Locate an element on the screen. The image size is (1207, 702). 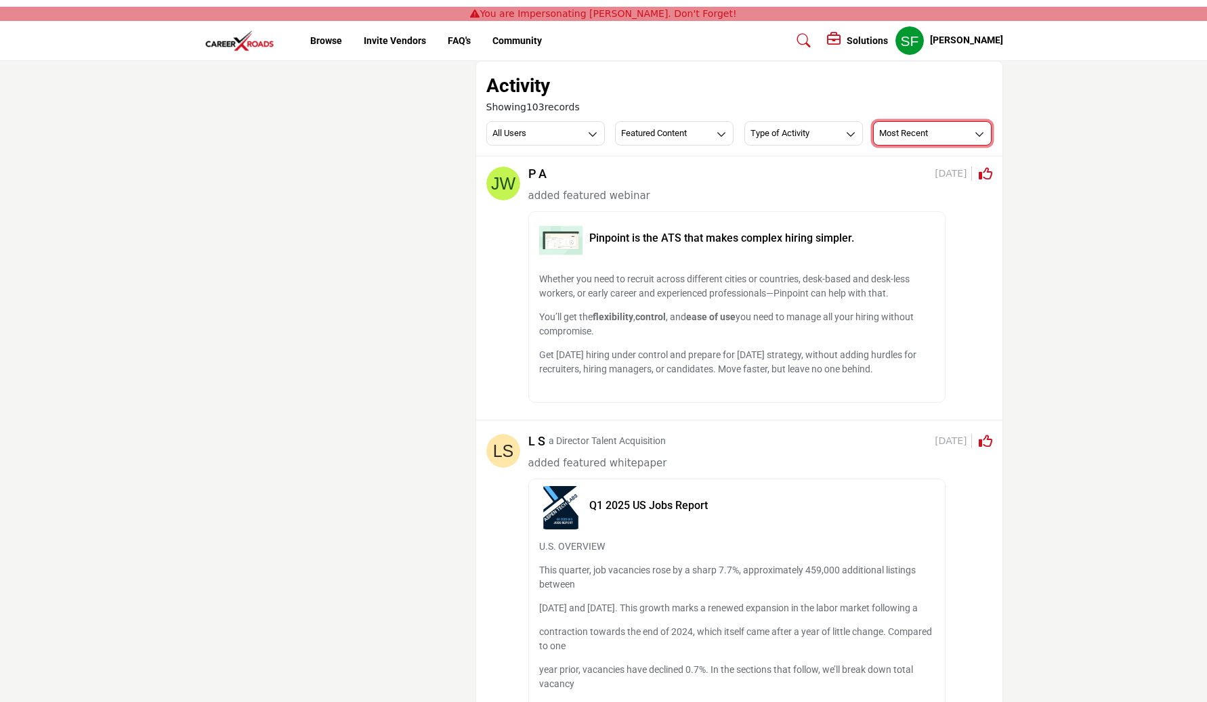
span: added featured whitepaper is located at coordinates (597, 463).